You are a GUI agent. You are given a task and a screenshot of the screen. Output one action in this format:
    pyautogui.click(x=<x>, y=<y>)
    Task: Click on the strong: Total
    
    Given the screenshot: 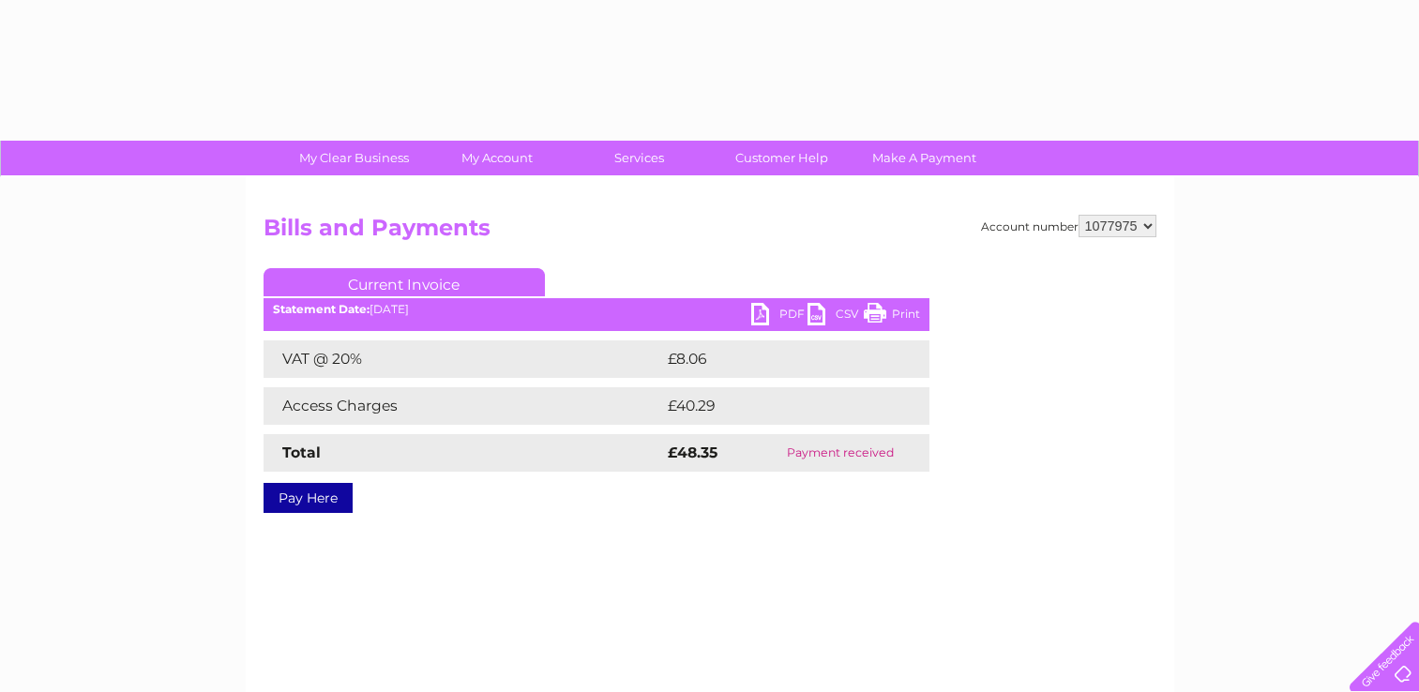 What is the action you would take?
    pyautogui.click(x=301, y=452)
    